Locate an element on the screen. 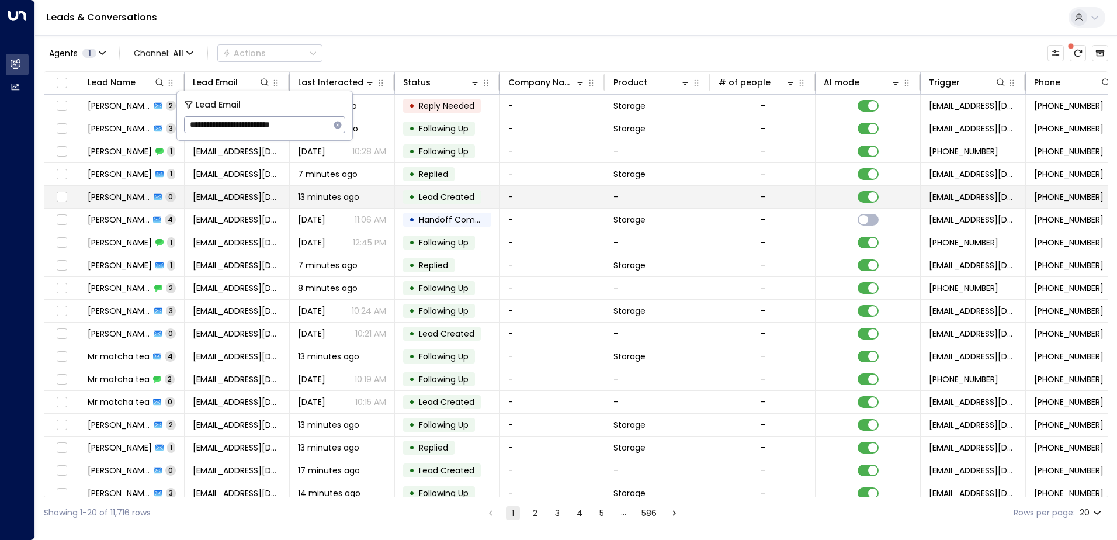 The height and width of the screenshot is (540, 1117). nav: pagination navigation is located at coordinates (582, 512).